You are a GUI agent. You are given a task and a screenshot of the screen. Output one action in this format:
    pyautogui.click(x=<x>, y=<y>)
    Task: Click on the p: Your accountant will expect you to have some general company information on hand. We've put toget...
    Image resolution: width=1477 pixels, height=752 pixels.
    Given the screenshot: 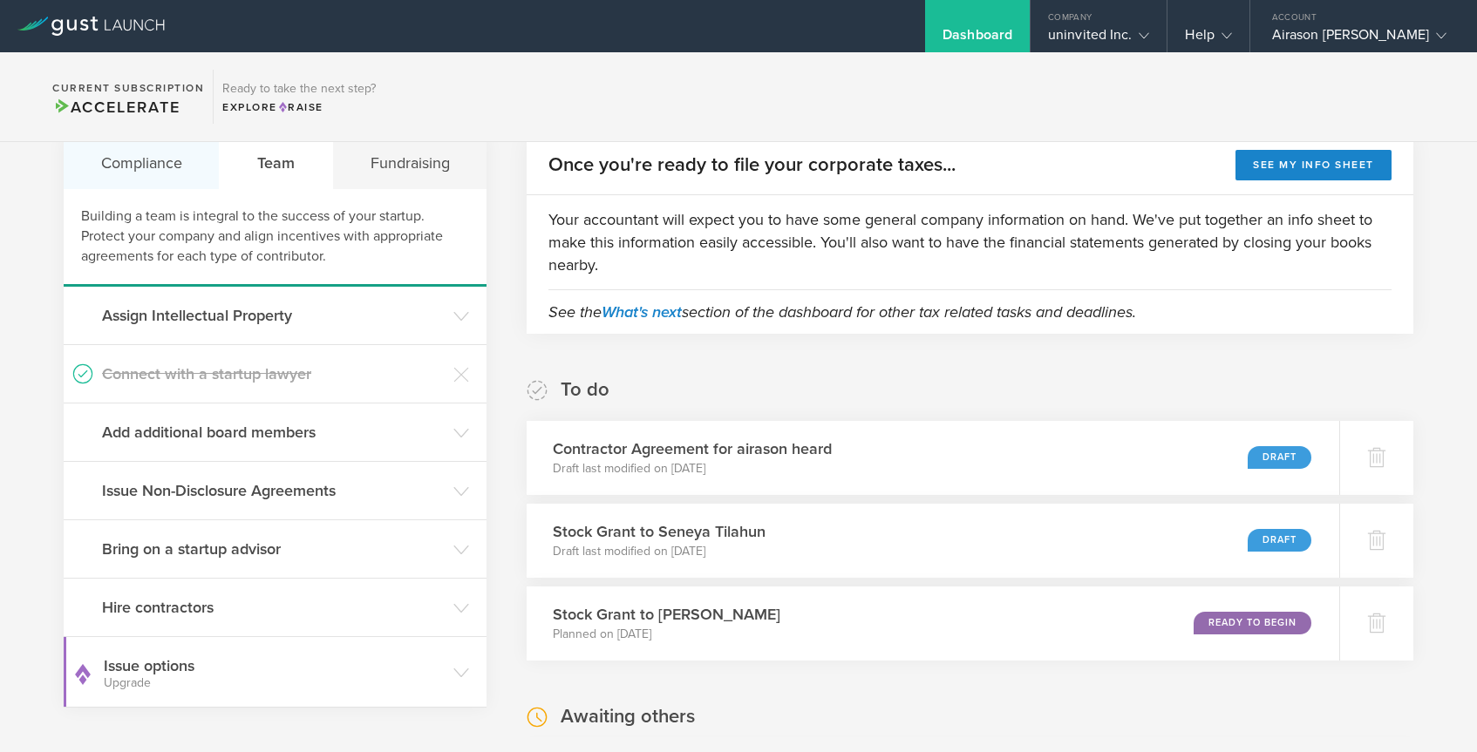 What is the action you would take?
    pyautogui.click(x=969, y=242)
    